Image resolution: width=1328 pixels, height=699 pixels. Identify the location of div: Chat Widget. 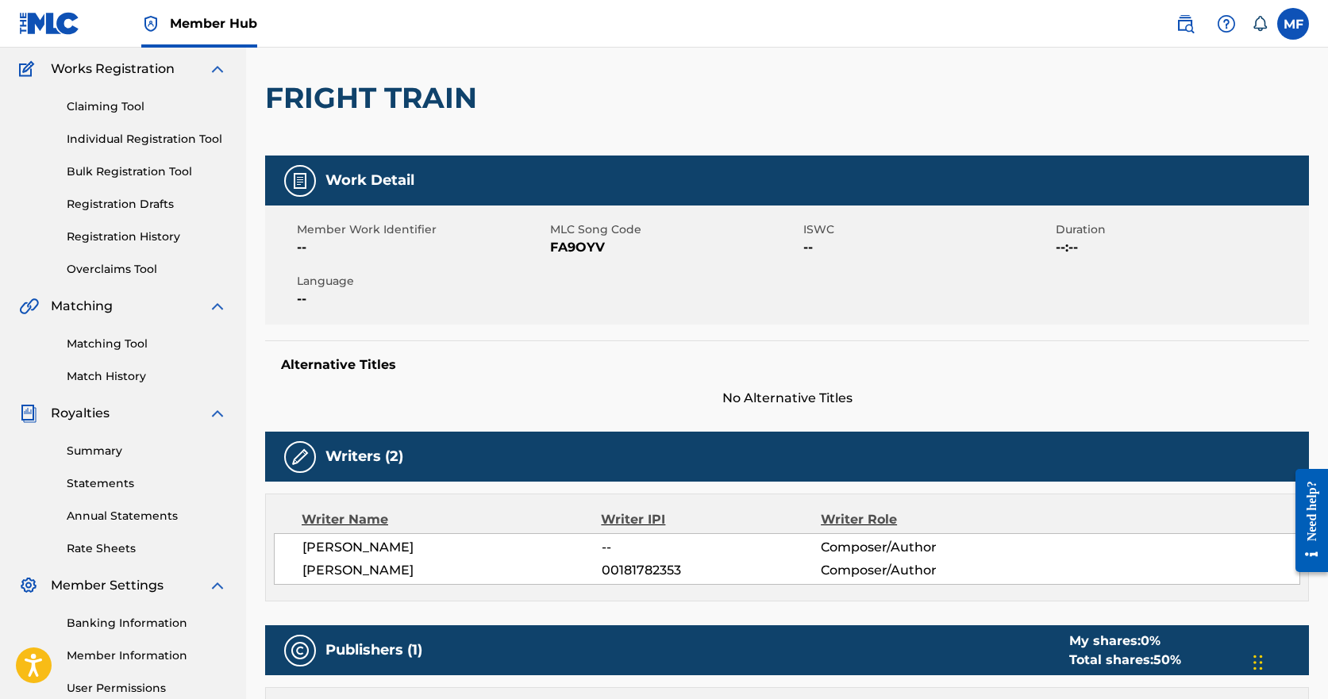
(1288, 661).